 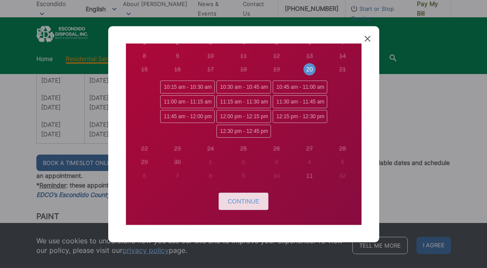 I want to click on div: 3, so click(x=276, y=162).